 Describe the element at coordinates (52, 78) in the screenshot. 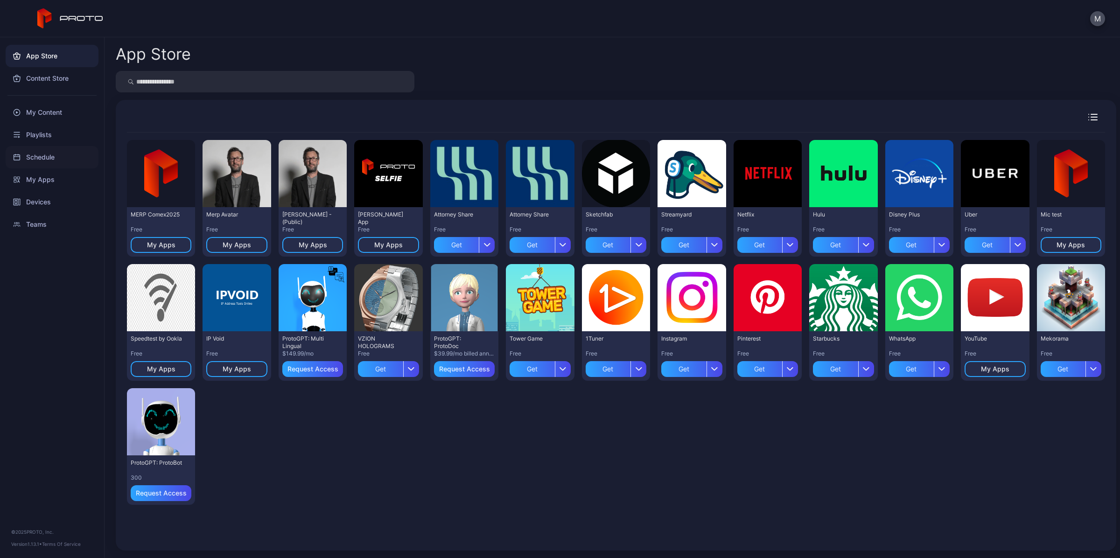

I see `a: Content Store` at that location.